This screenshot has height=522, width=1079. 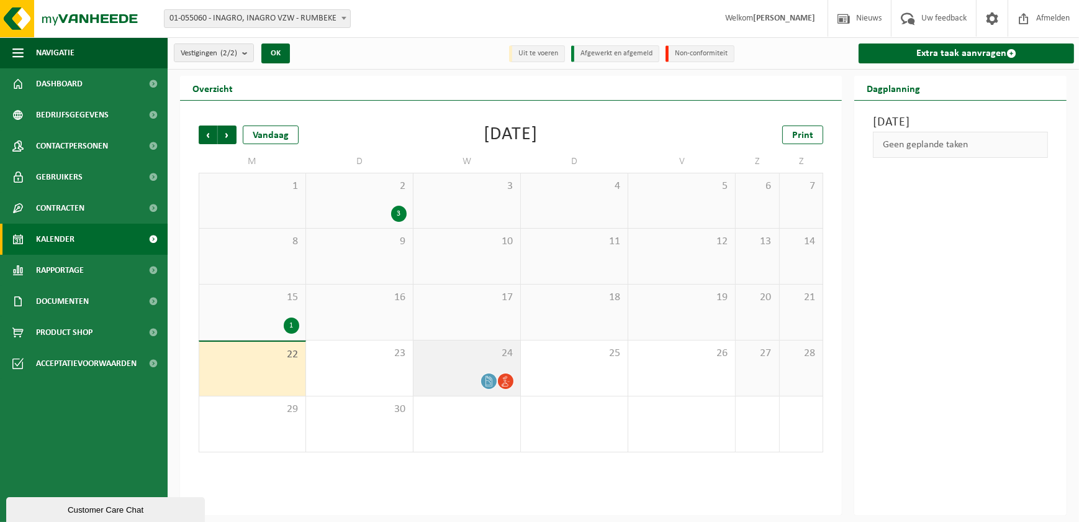 What do you see at coordinates (291, 325) in the screenshot?
I see `div: 1` at bounding box center [291, 325].